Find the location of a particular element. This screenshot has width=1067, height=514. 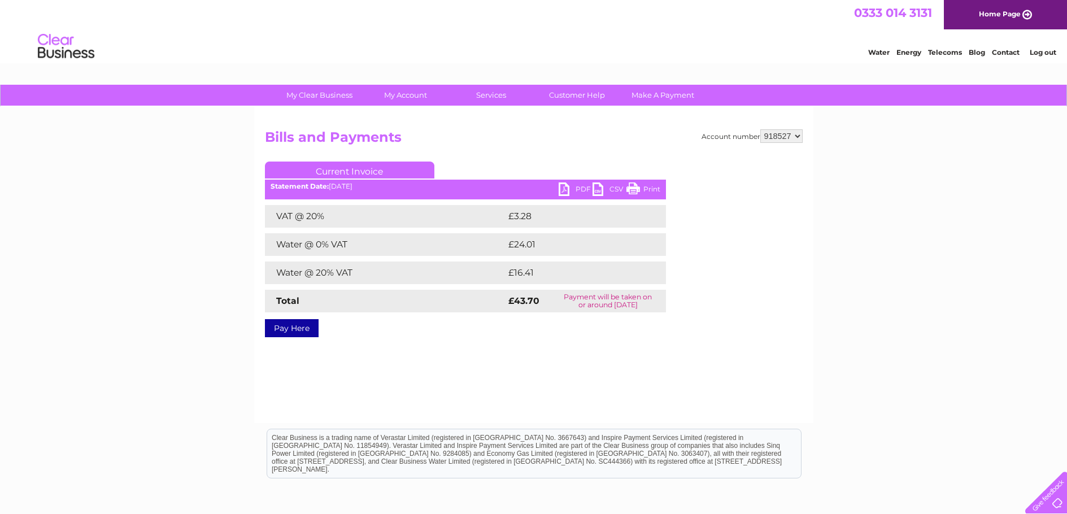

a: Customer Help is located at coordinates (577, 95).